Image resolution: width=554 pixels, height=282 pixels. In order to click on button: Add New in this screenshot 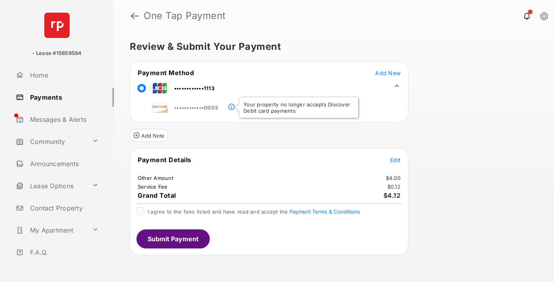, I will do `click(388, 73)`.